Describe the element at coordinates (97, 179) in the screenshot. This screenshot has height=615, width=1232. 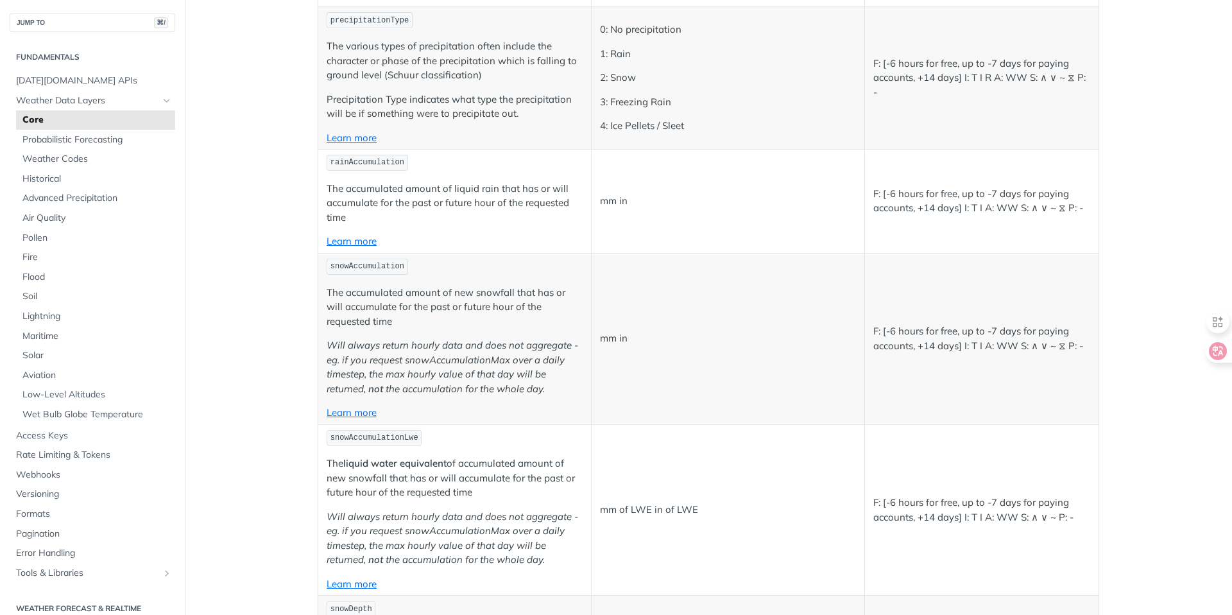
I see `span: Historical` at that location.